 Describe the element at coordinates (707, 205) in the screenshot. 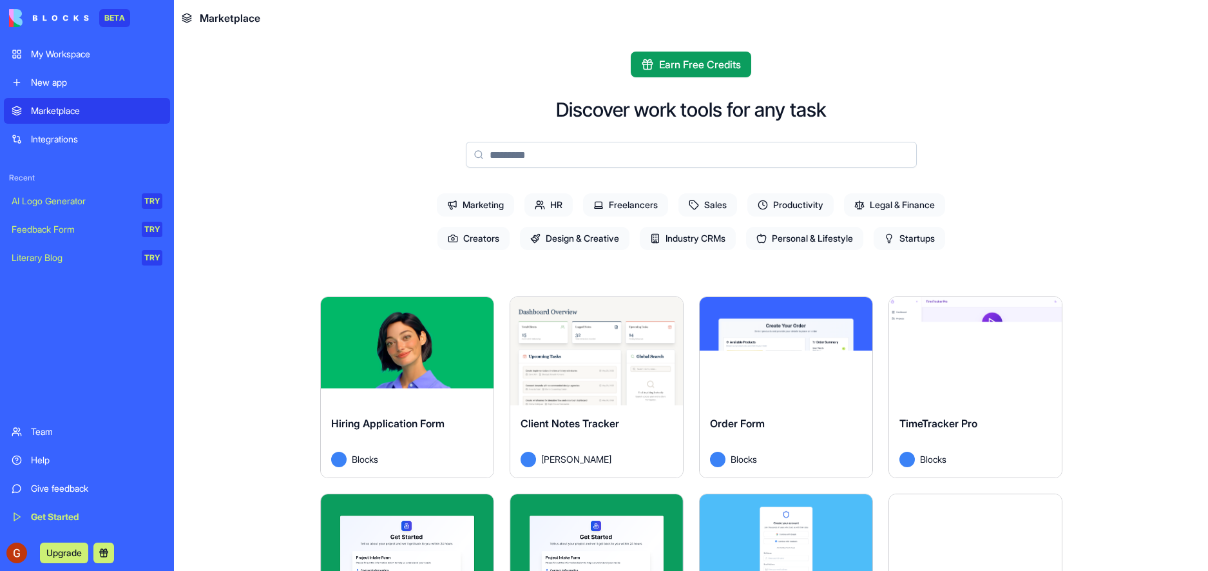

I see `span: Sales` at that location.